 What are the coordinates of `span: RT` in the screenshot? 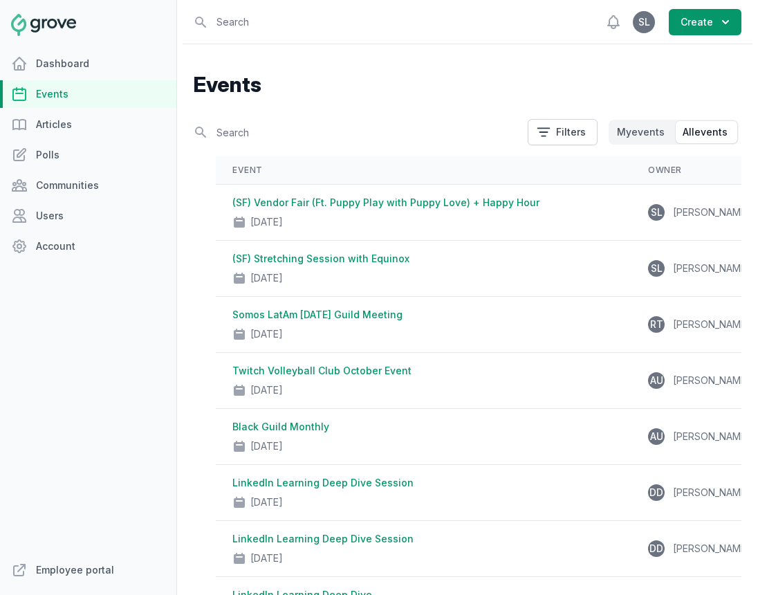 It's located at (656, 324).